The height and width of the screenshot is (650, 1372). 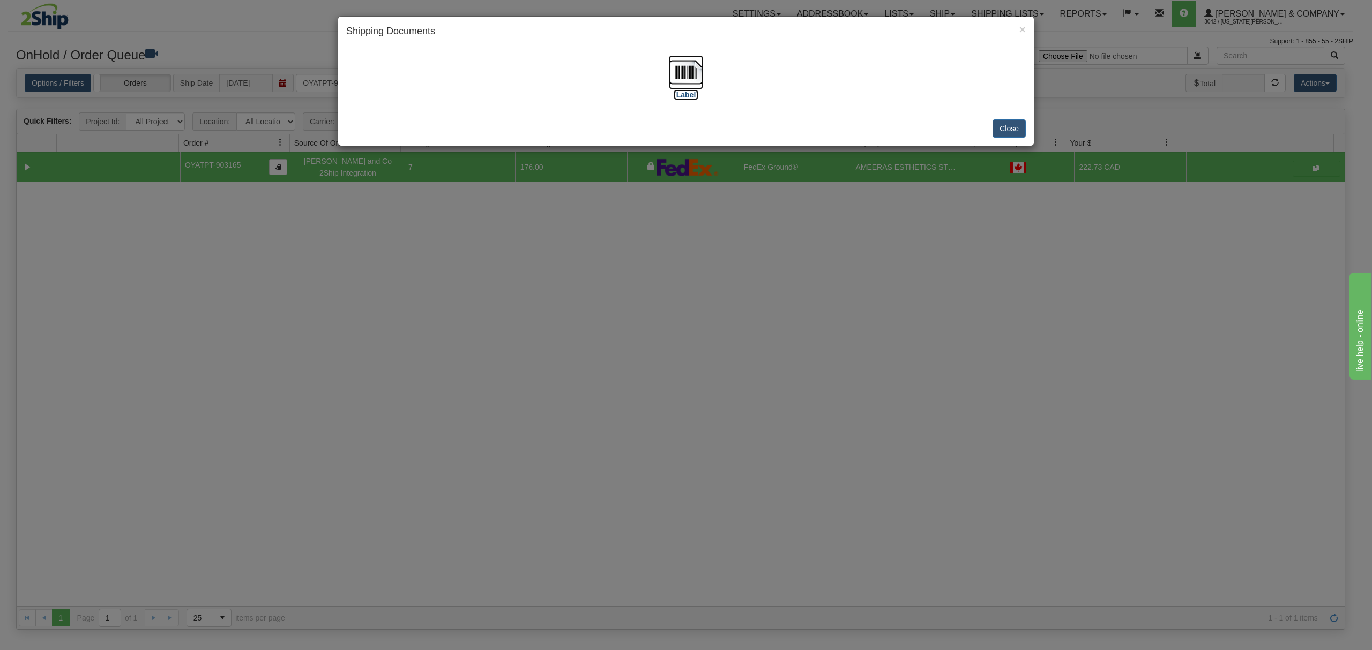 What do you see at coordinates (54, 13) in the screenshot?
I see `div: live help - online` at bounding box center [54, 13].